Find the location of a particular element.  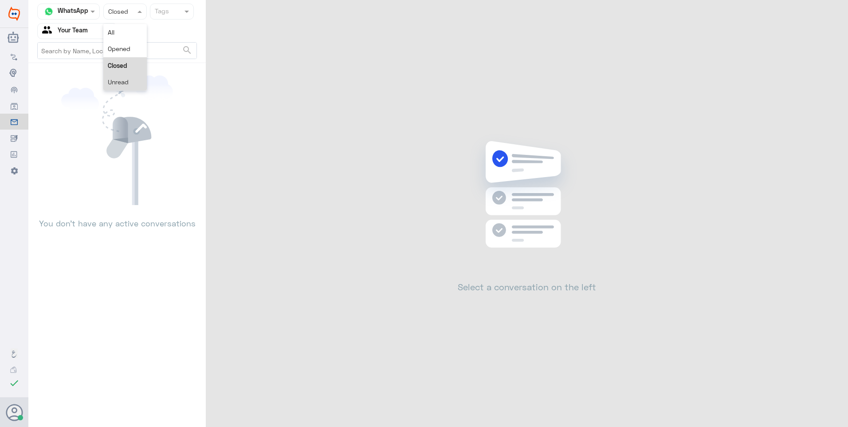

img: whatsapp.png is located at coordinates (49, 12).